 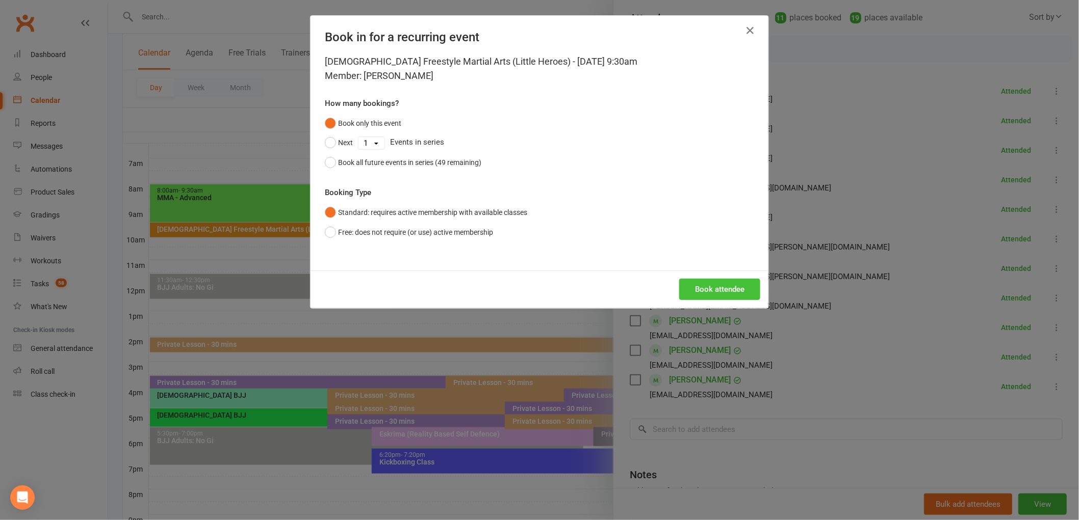 I want to click on h4: Book in for a recurring event, so click(x=539, y=37).